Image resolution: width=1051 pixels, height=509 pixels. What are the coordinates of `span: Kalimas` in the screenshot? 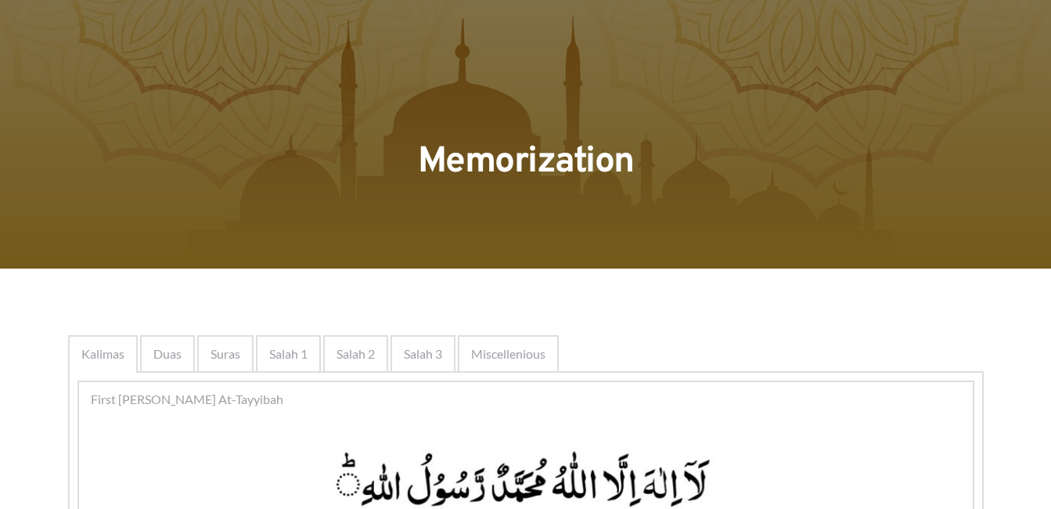 It's located at (103, 354).